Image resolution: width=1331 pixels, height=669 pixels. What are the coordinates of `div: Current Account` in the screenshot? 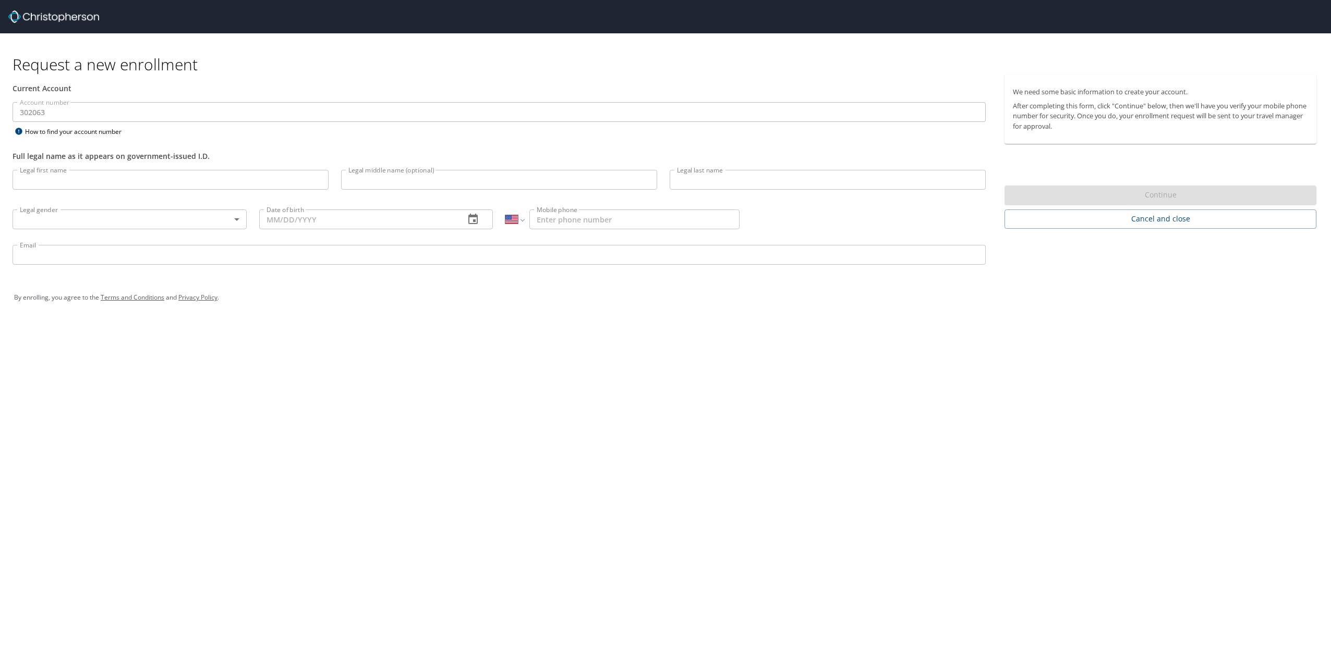 It's located at (499, 88).